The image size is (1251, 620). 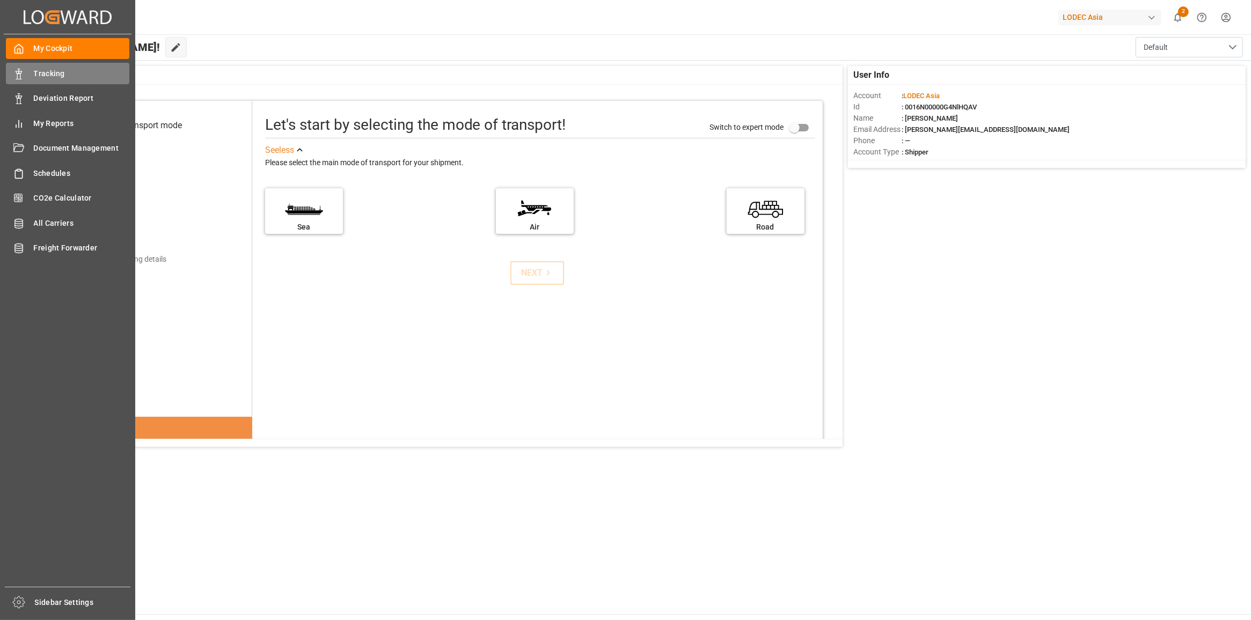 I want to click on span: Account Type, so click(x=877, y=152).